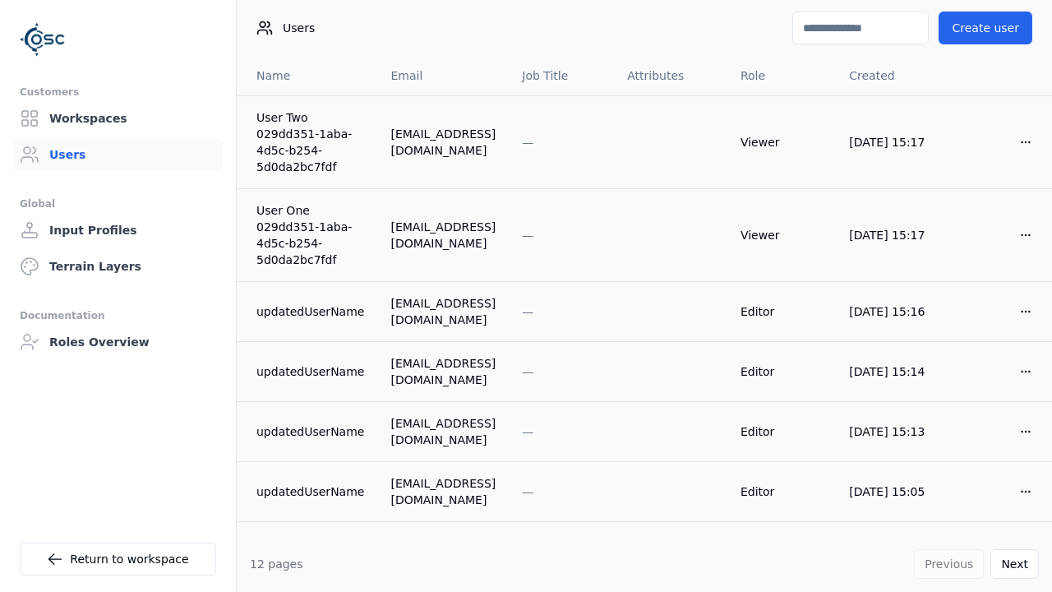 The height and width of the screenshot is (592, 1052). Describe the element at coordinates (118, 266) in the screenshot. I see `a: Terrain Layers` at that location.